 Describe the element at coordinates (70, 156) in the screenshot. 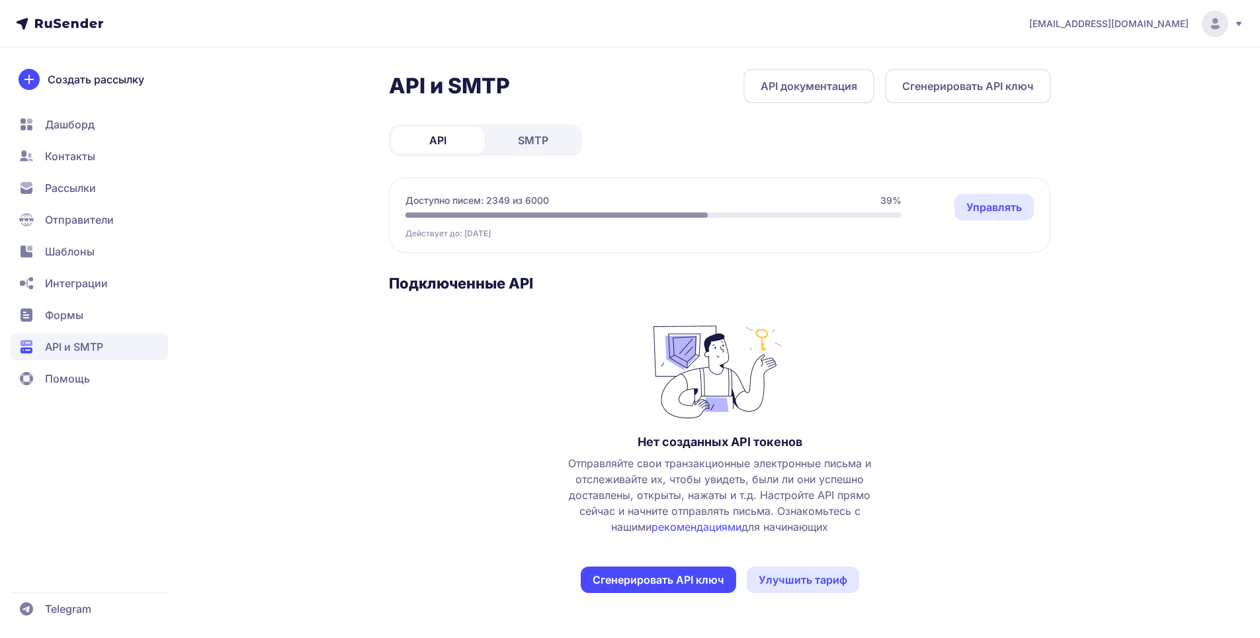

I see `span: Контакты` at that location.